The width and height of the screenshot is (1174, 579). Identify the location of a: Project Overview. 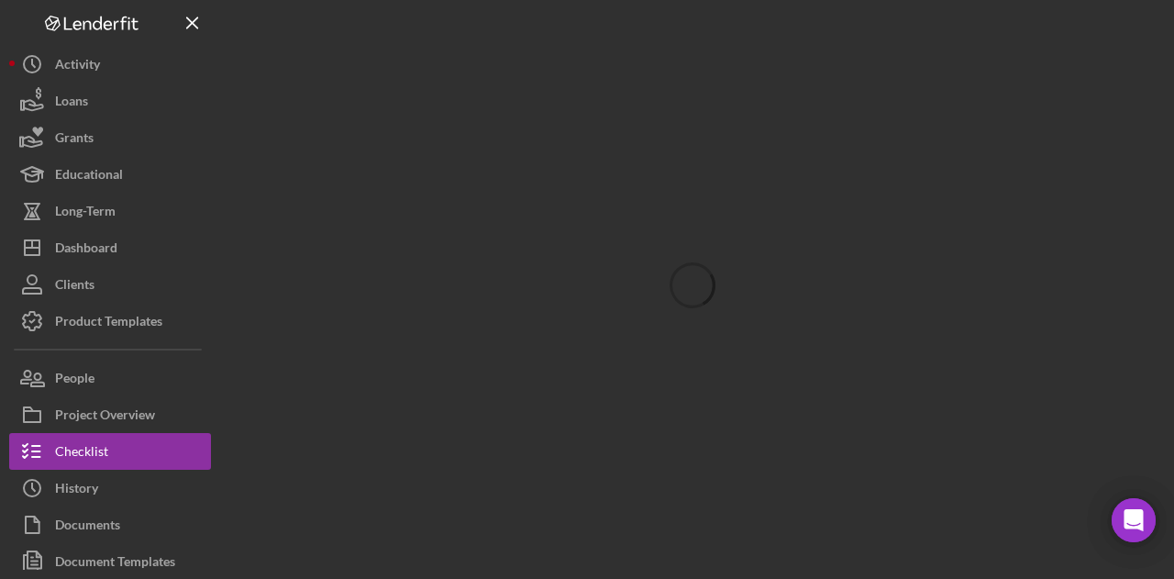
(110, 414).